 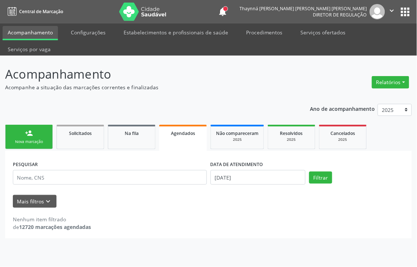 I want to click on a: Acompanhamento, so click(x=30, y=33).